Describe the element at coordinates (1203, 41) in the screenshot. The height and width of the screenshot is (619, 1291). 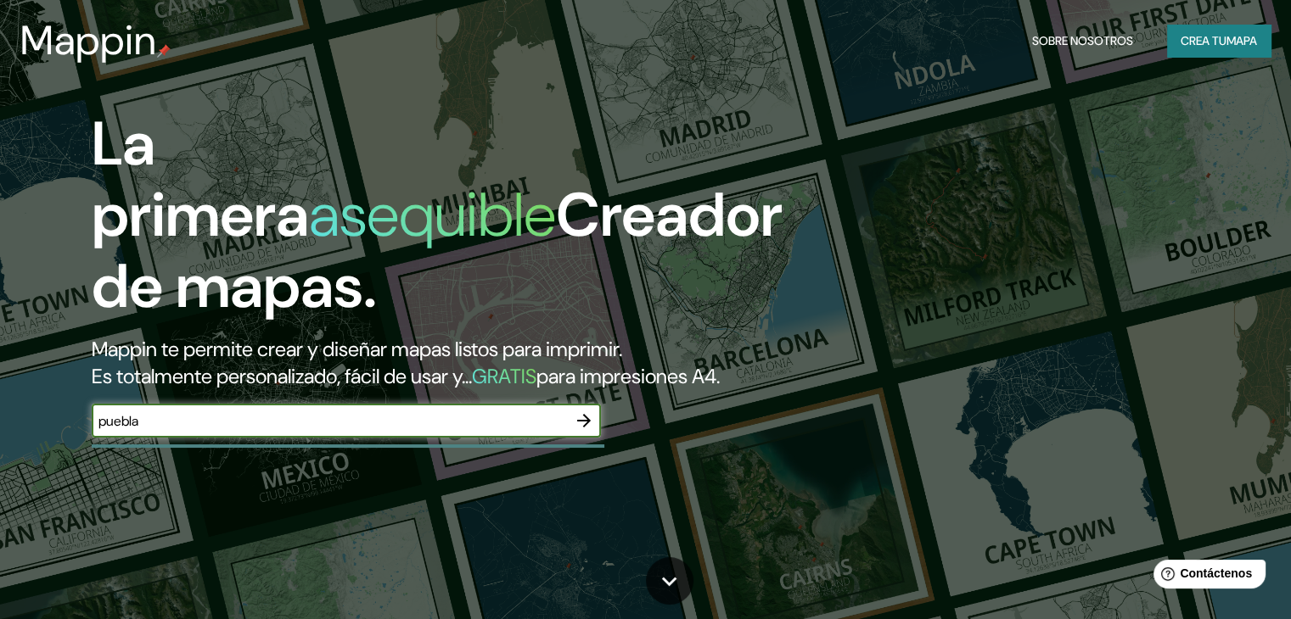
I see `font: Crea tu` at that location.